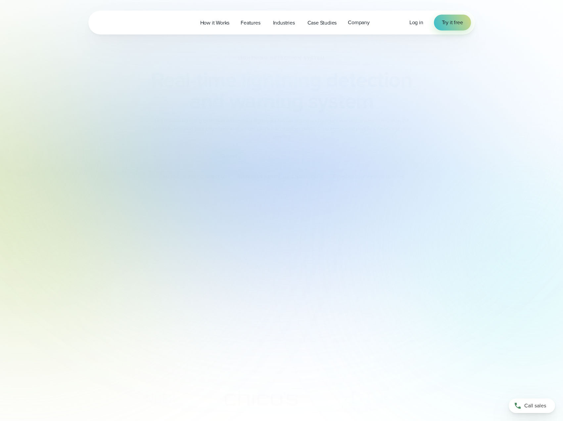  What do you see at coordinates (453, 23) in the screenshot?
I see `a: Try it free` at bounding box center [453, 23].